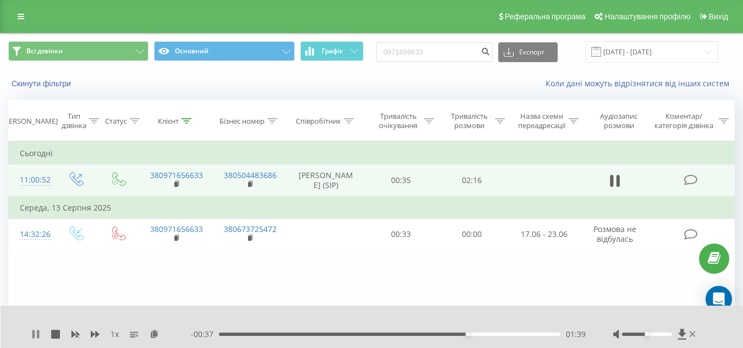 This screenshot has height=348, width=743. I want to click on div: Бізнес номер, so click(242, 121).